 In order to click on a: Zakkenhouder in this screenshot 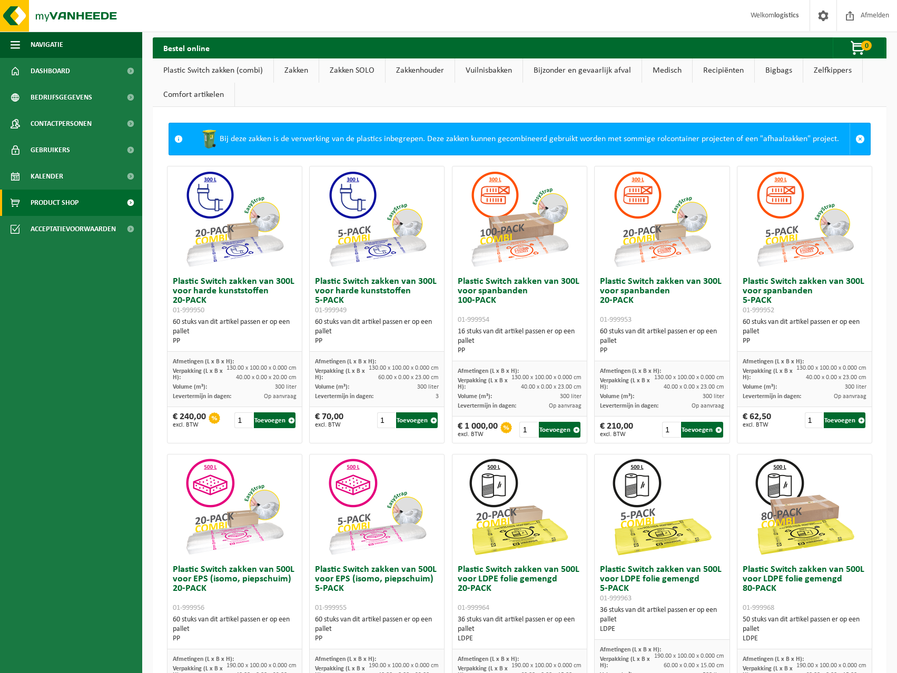, I will do `click(420, 71)`.